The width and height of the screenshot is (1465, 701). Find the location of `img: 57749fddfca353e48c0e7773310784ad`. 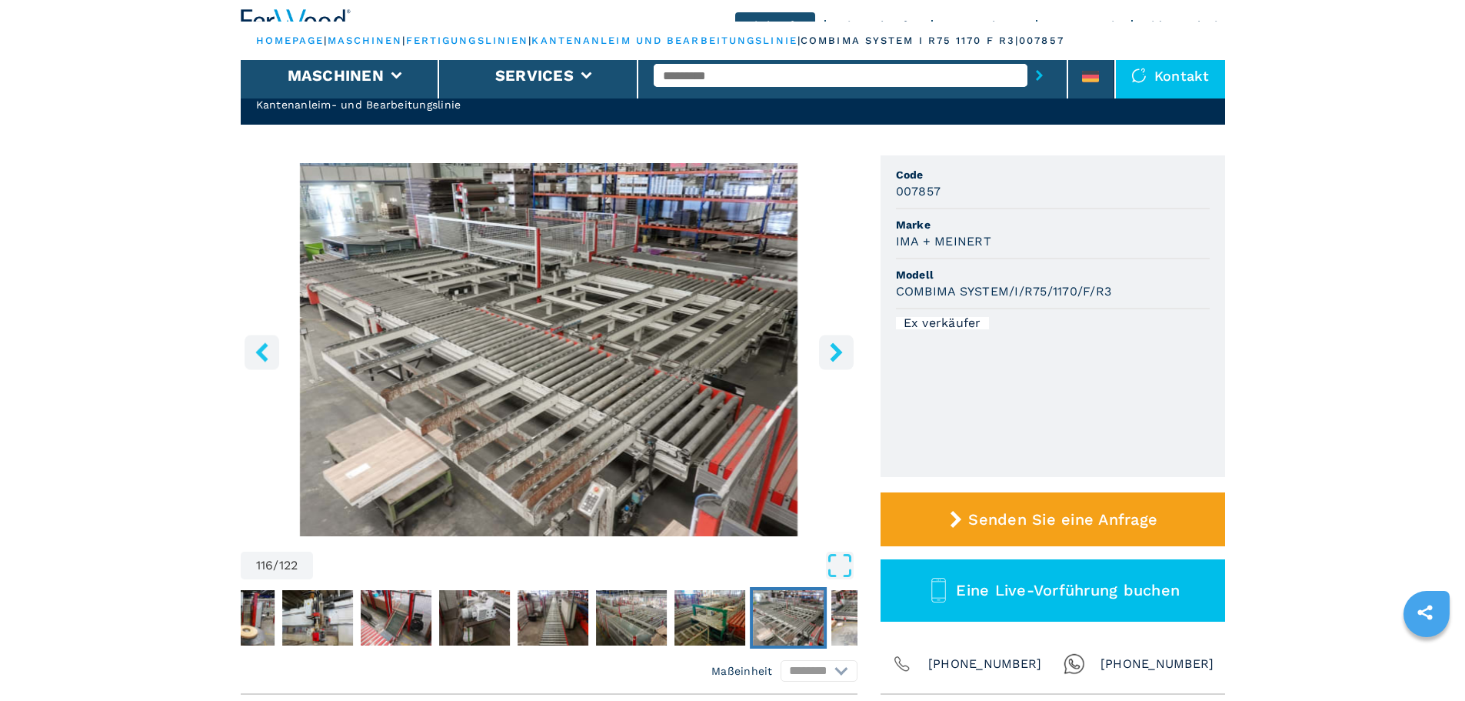

img: 57749fddfca353e48c0e7773310784ad is located at coordinates (788, 618).